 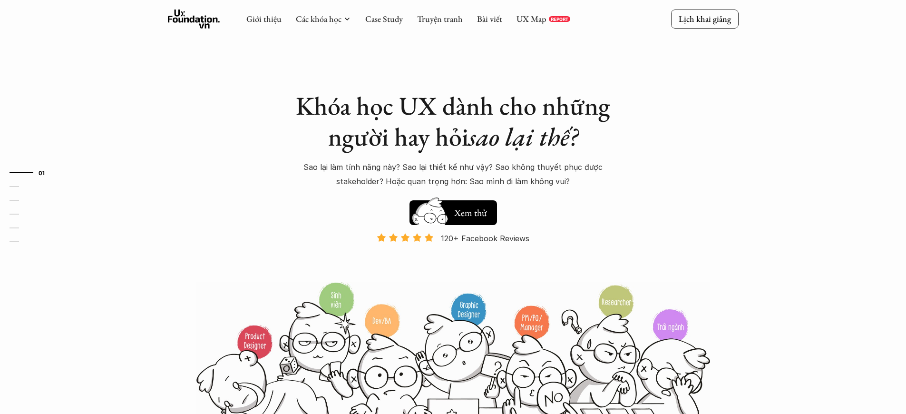 I want to click on em: sao lại thế?, so click(x=523, y=136).